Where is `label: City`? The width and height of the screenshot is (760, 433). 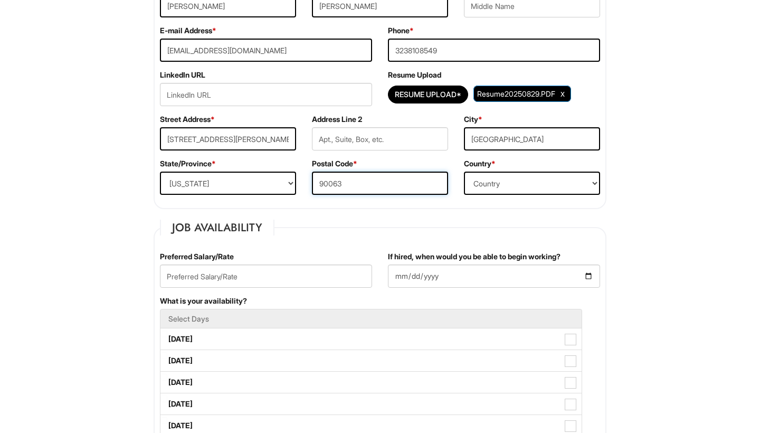
label: City is located at coordinates (473, 119).